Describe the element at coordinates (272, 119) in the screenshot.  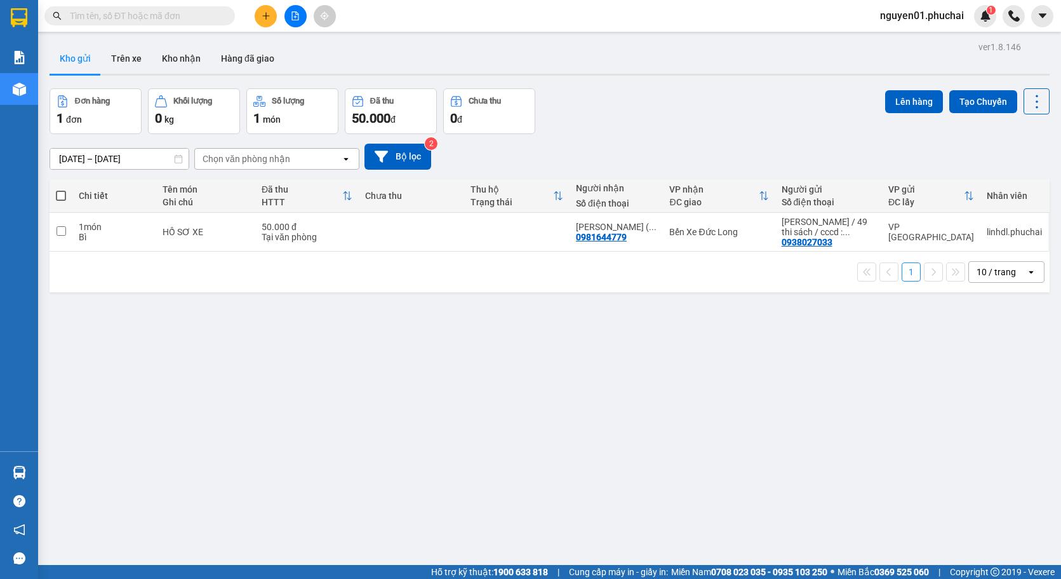
I see `span: món` at that location.